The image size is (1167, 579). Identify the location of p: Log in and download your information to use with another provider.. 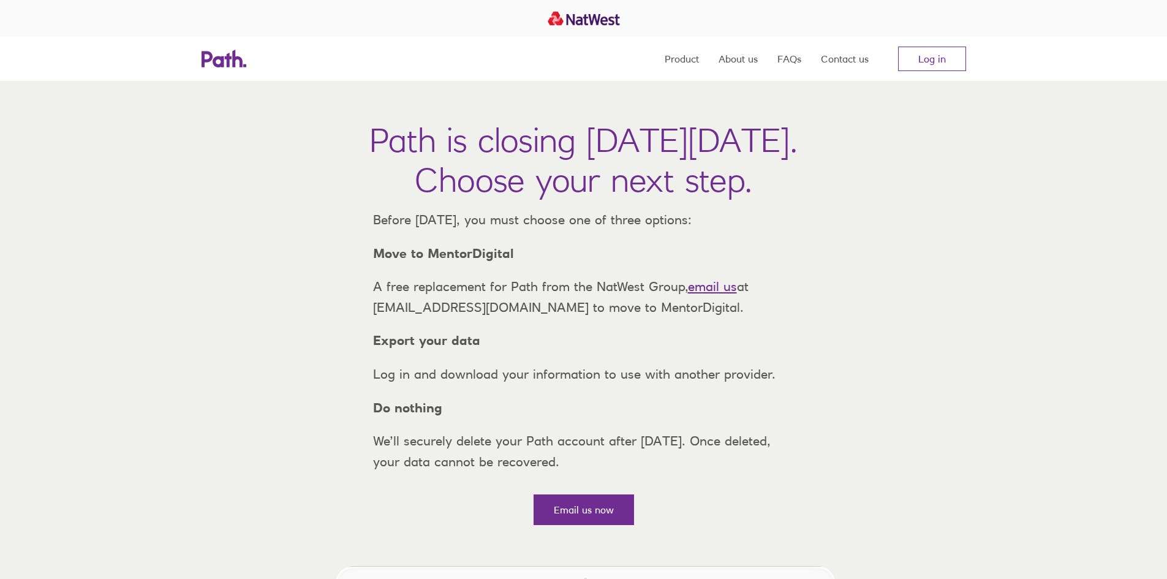
(584, 374).